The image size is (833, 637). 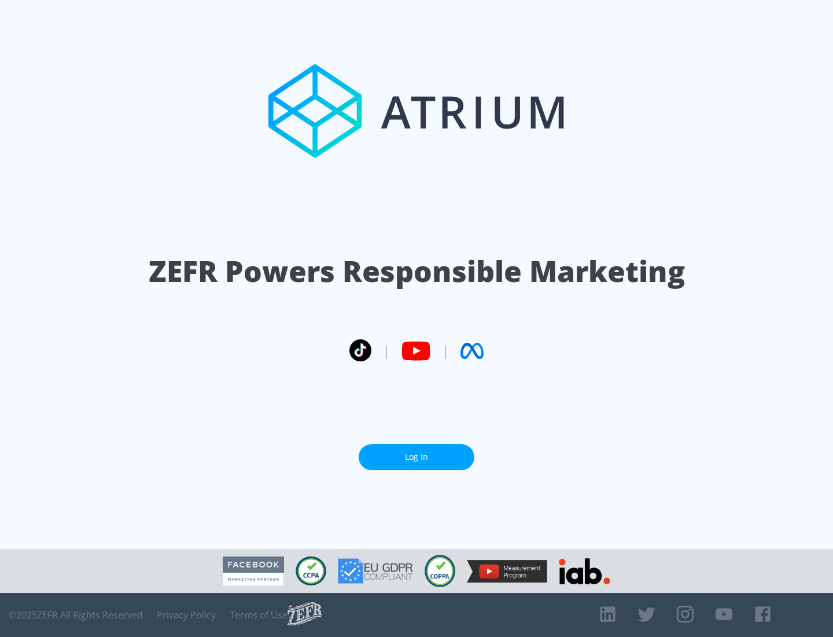 I want to click on a: Privacy Policy, so click(x=186, y=615).